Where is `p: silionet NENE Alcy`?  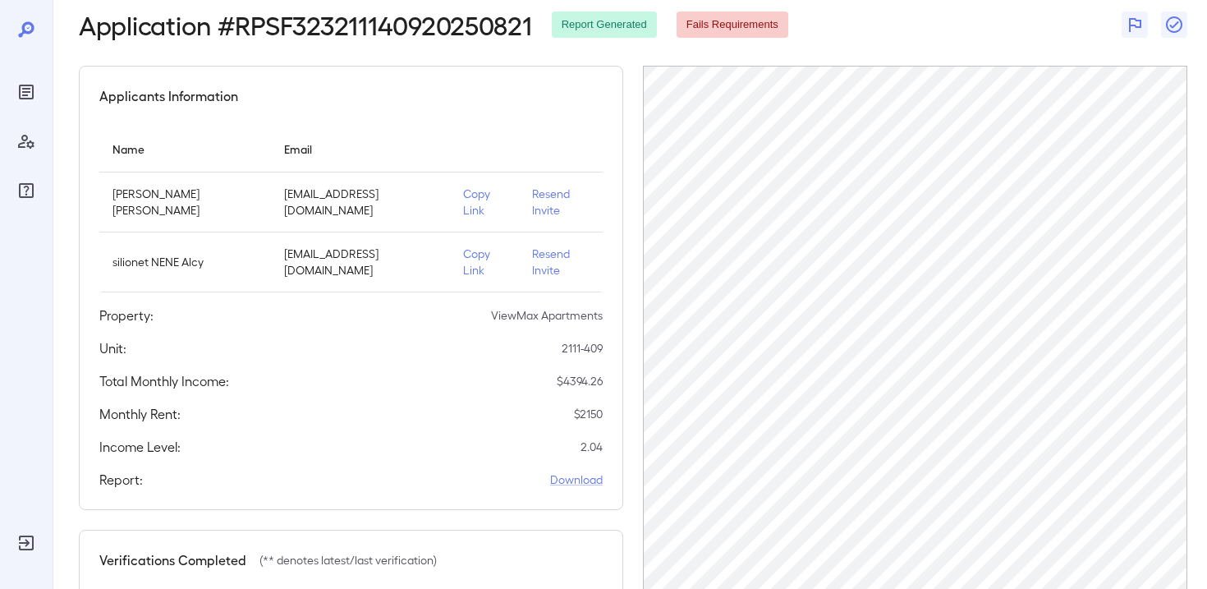 p: silionet NENE Alcy is located at coordinates (185, 262).